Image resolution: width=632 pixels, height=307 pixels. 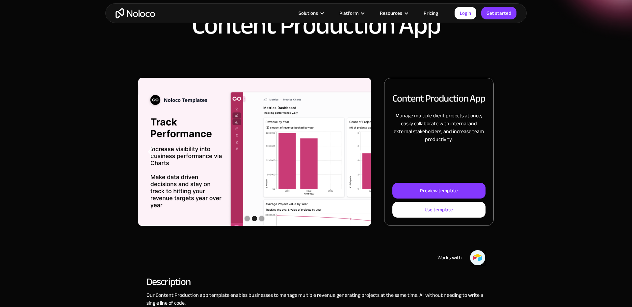 What do you see at coordinates (499, 13) in the screenshot?
I see `a: Get started` at bounding box center [499, 13].